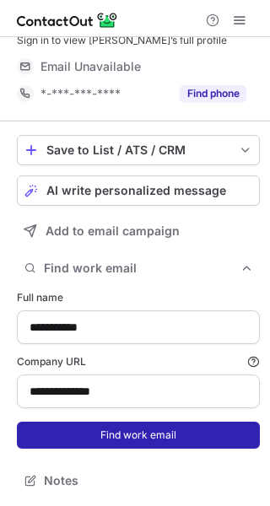  I want to click on button: Notes, so click(138, 480).